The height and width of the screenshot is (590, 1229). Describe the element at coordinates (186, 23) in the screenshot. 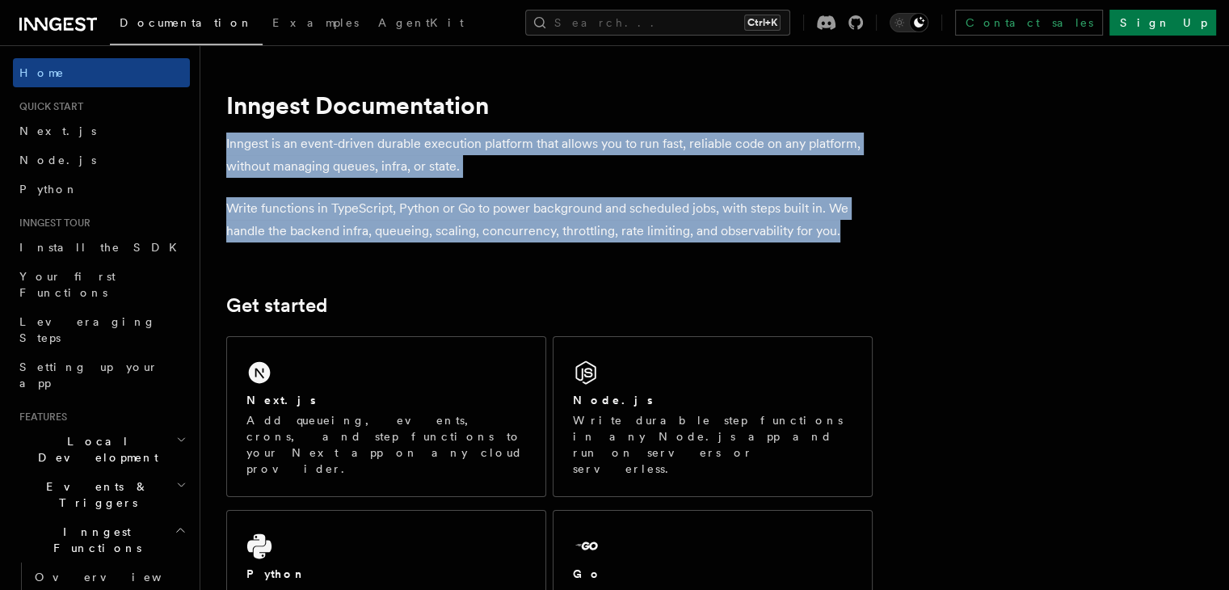

I see `span: Documentation` at that location.